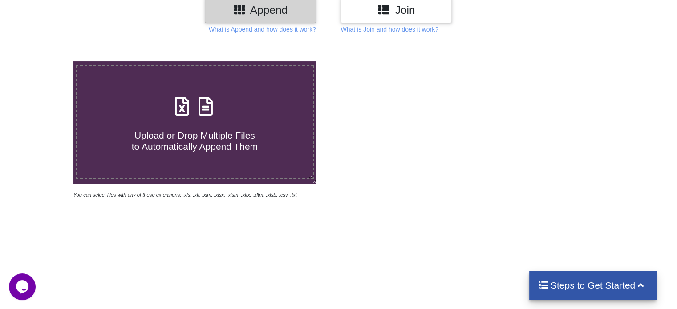 This screenshot has width=677, height=309. Describe the element at coordinates (262, 29) in the screenshot. I see `p: What is Append and how does it work?` at that location.